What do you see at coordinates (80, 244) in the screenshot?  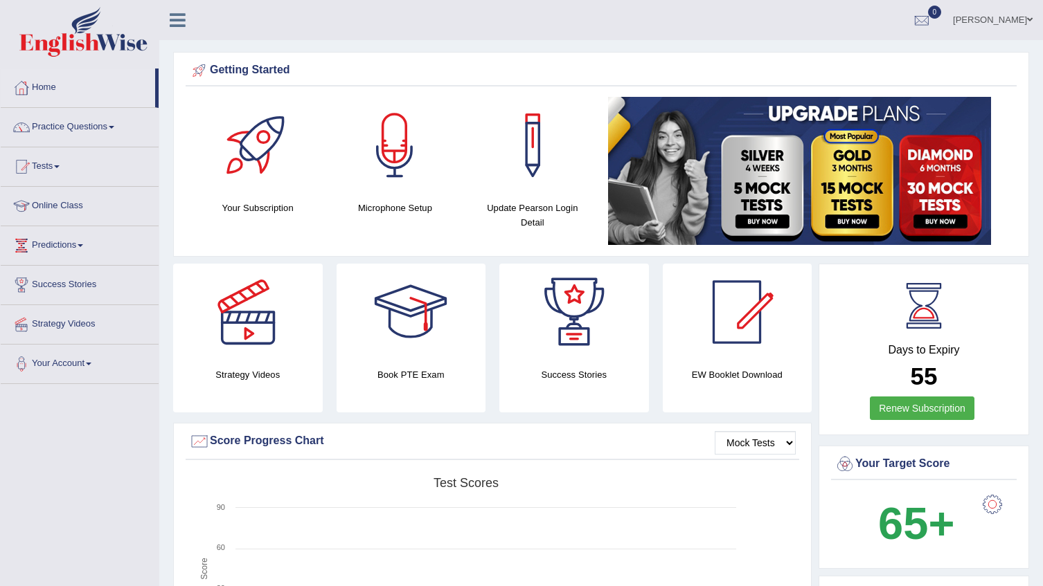 I see `a: Predictions` at bounding box center [80, 244].